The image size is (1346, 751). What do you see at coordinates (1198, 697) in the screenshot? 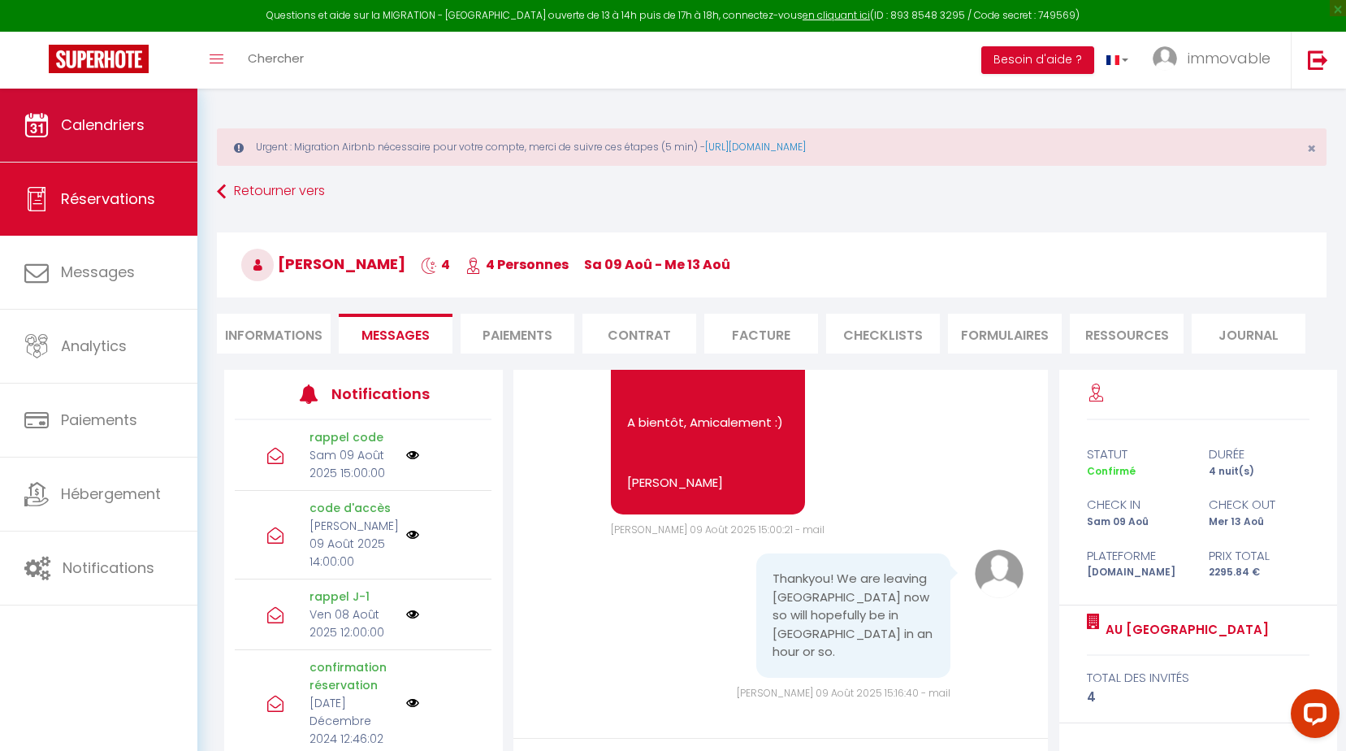
I see `div: 4` at bounding box center [1198, 697].